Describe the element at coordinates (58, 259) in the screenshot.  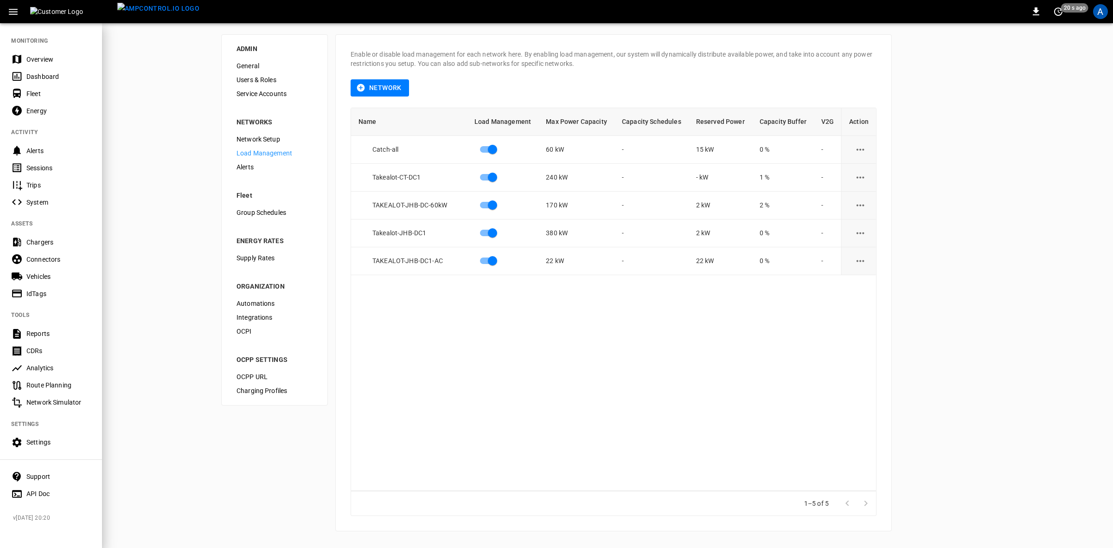
I see `div: Connectors` at that location.